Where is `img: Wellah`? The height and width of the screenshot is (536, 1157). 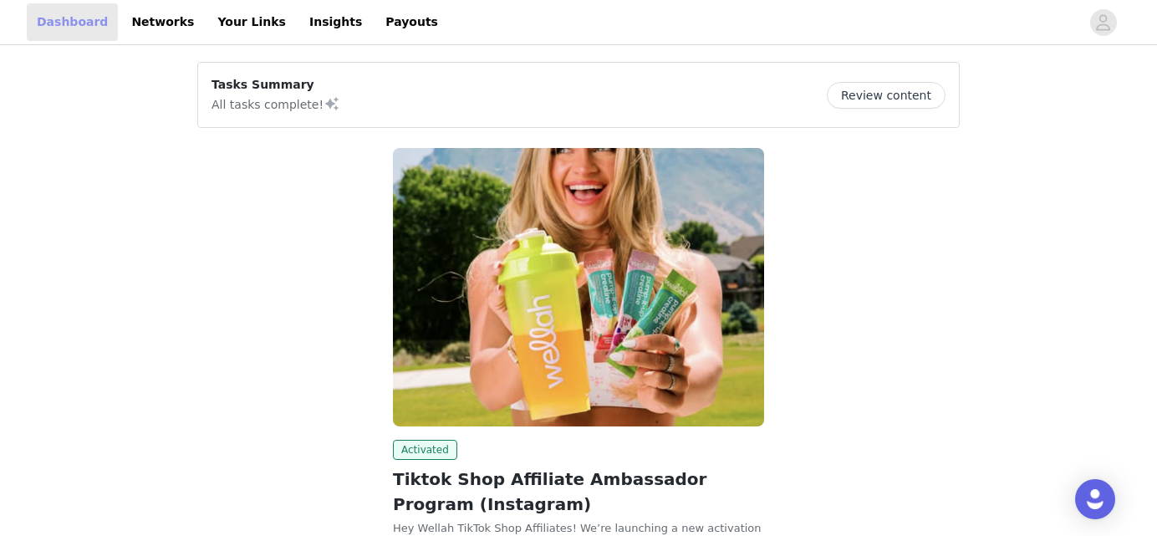
img: Wellah is located at coordinates (579, 287).